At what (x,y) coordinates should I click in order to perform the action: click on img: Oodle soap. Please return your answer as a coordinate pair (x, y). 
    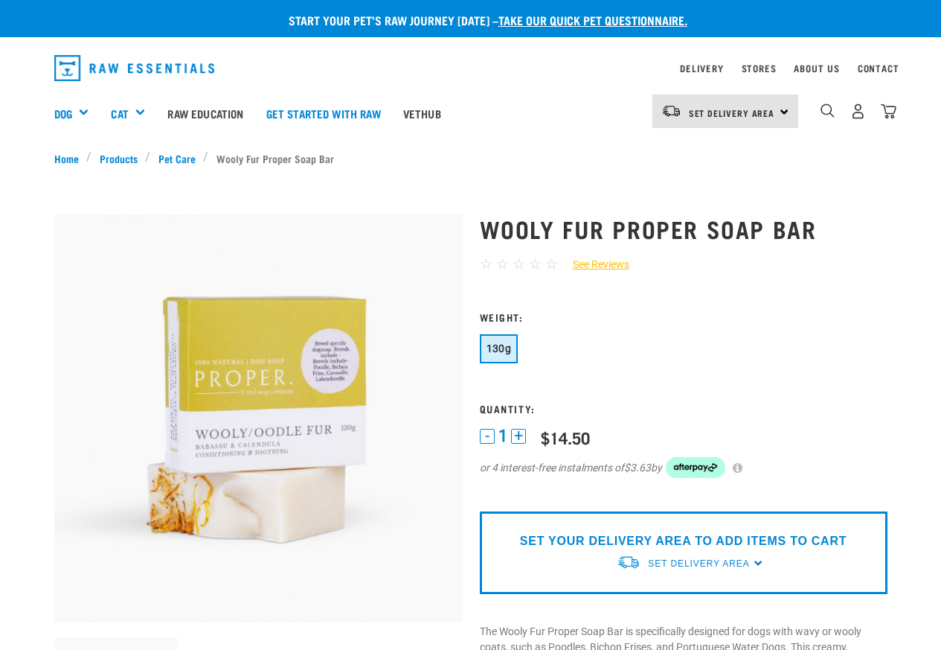
    Looking at the image, I should click on (258, 418).